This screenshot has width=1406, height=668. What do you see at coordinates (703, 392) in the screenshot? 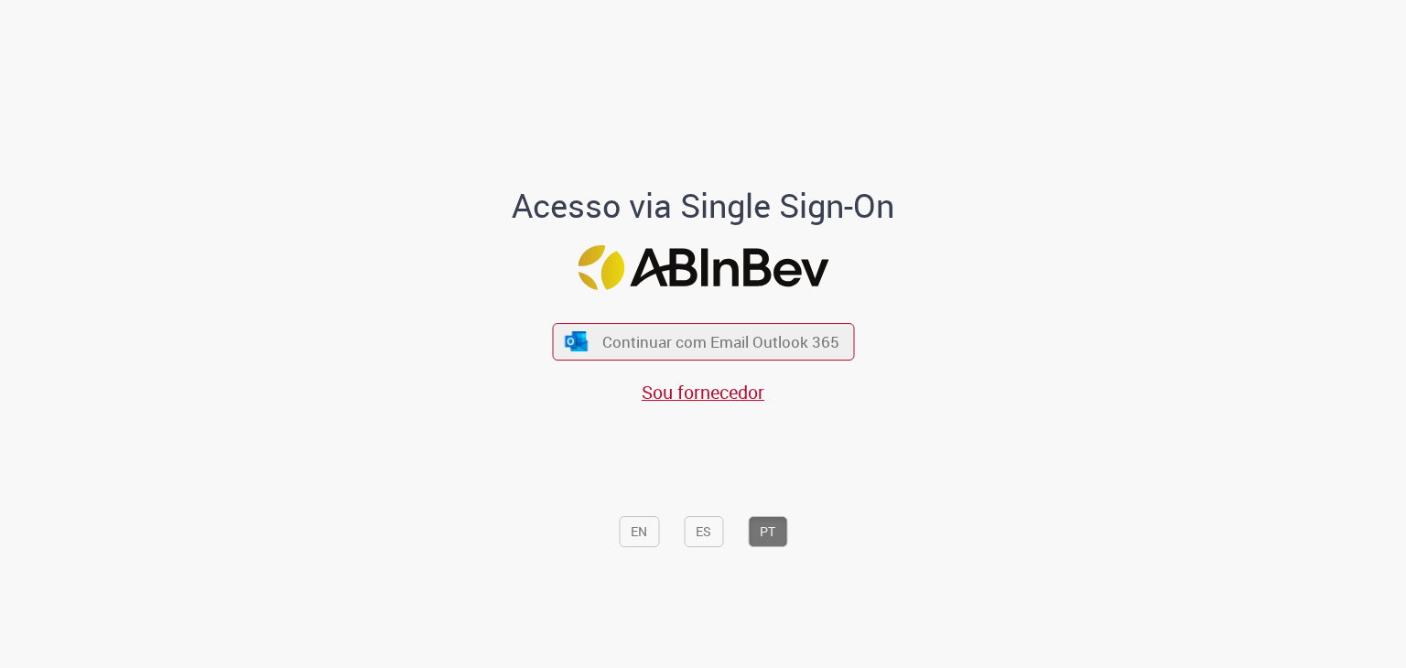
I see `span: Sou fornecedor` at bounding box center [703, 392].